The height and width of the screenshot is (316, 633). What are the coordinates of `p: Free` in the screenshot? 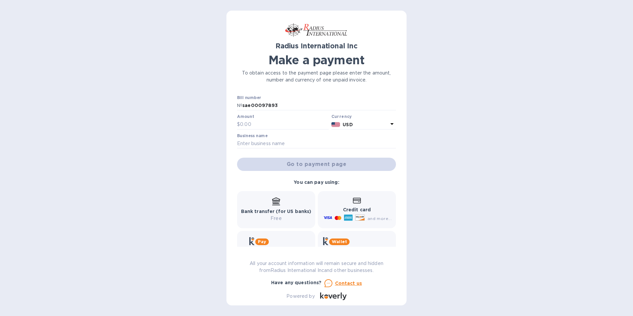 It's located at (276, 218).